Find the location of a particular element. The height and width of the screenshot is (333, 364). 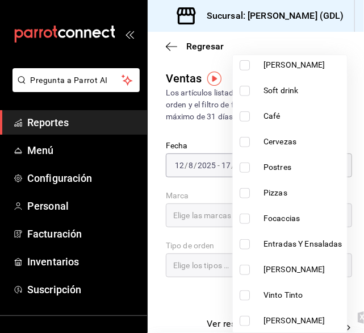

span: Focaccias is located at coordinates (303, 218).